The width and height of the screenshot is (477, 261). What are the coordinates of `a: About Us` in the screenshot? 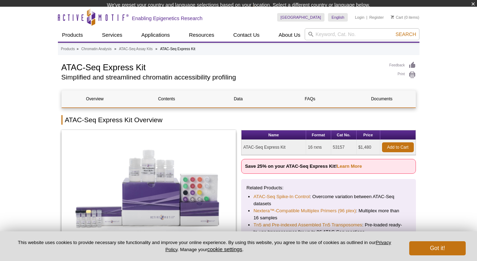 It's located at (290, 35).